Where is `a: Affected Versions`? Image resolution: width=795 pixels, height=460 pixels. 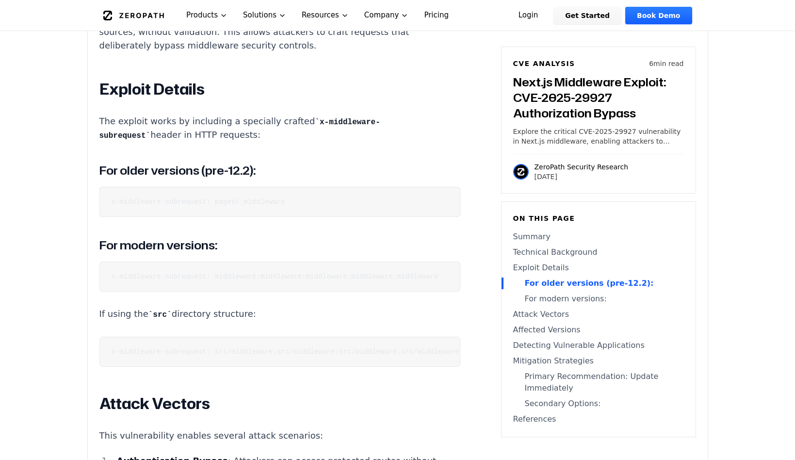 a: Affected Versions is located at coordinates (599, 330).